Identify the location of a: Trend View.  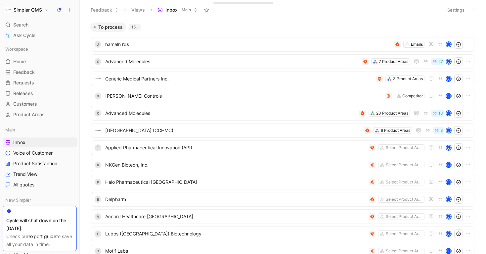
(40, 174).